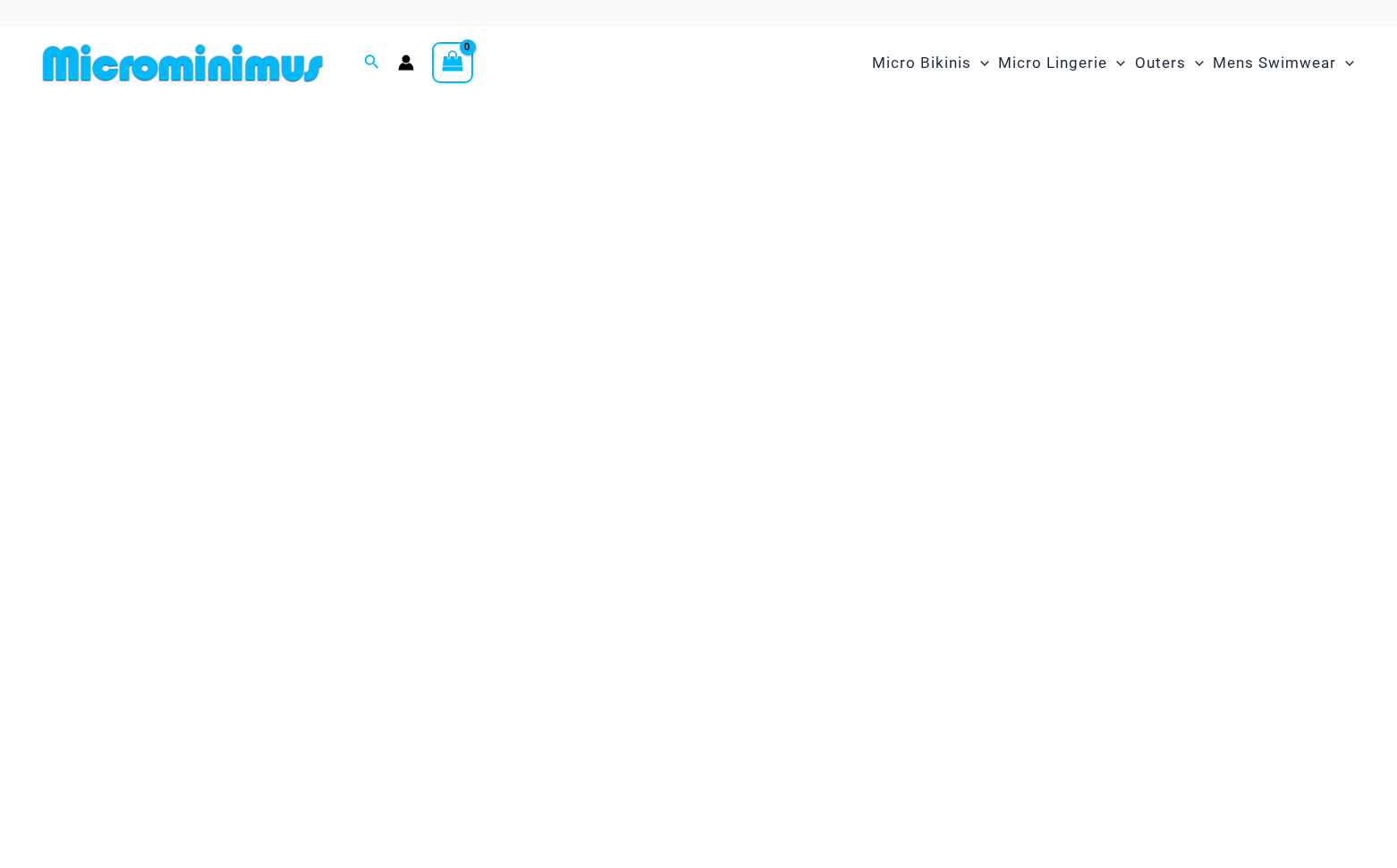  What do you see at coordinates (1053, 62) in the screenshot?
I see `span: Micro Lingerie` at bounding box center [1053, 62].